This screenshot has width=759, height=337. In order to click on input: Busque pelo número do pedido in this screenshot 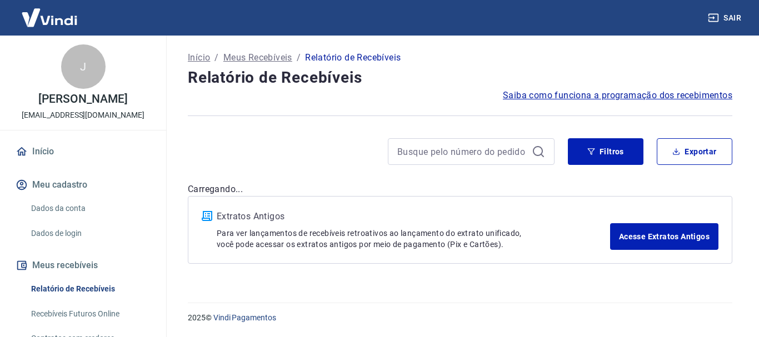, I will do `click(463, 152)`.